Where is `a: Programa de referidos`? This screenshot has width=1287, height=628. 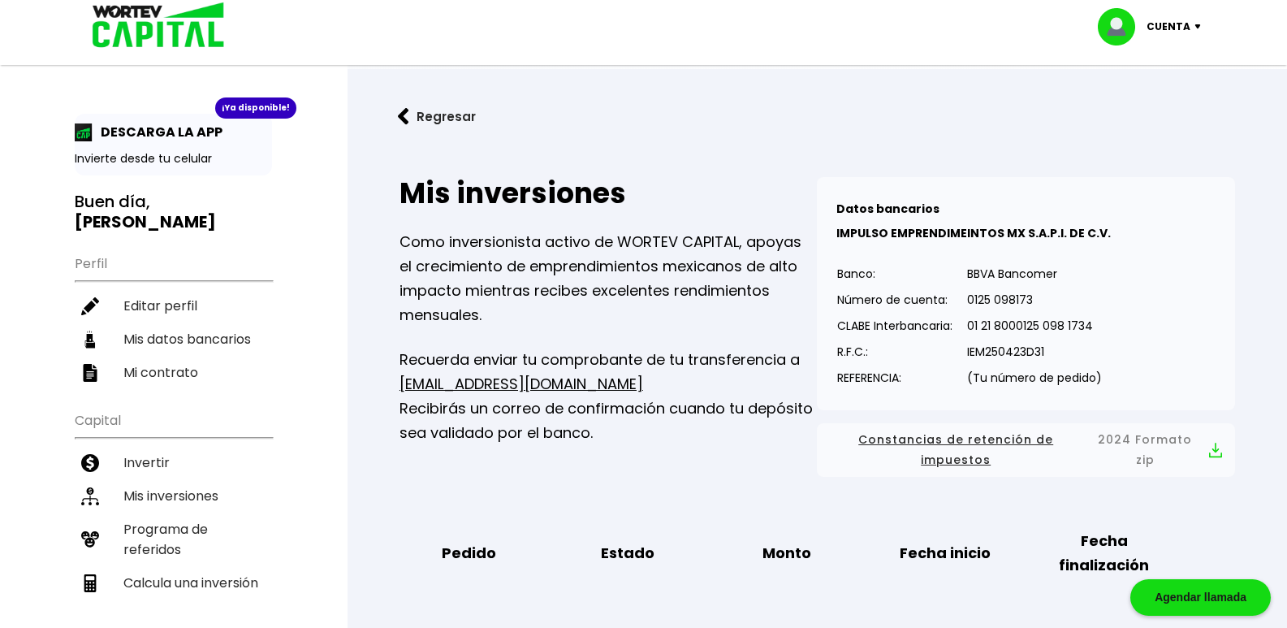 a: Programa de referidos is located at coordinates (173, 539).